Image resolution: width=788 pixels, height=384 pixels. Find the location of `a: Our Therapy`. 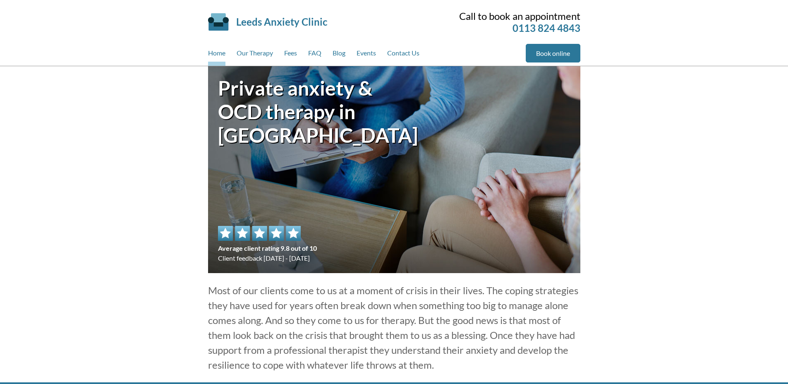

a: Our Therapy is located at coordinates (255, 55).